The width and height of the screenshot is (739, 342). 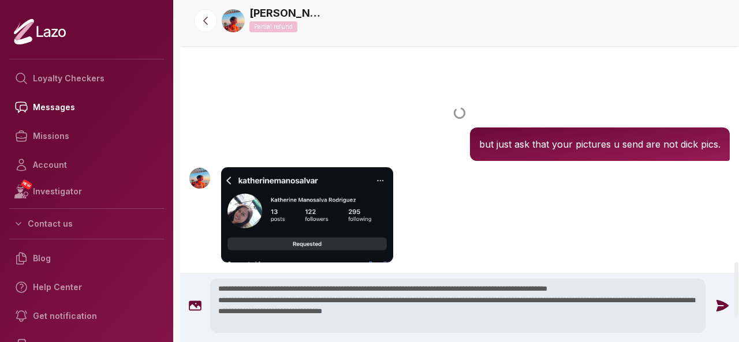 What do you see at coordinates (87, 79) in the screenshot?
I see `a: Loyalty Checkers` at bounding box center [87, 79].